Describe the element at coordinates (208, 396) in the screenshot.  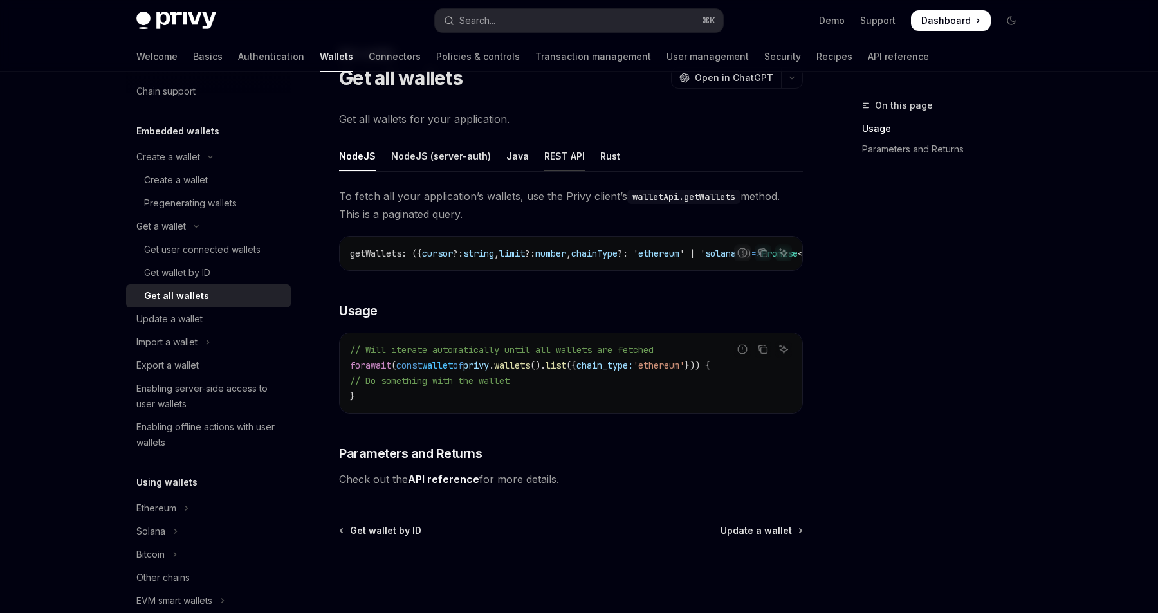
I see `a: Enabling server-side access to user wallets` at that location.